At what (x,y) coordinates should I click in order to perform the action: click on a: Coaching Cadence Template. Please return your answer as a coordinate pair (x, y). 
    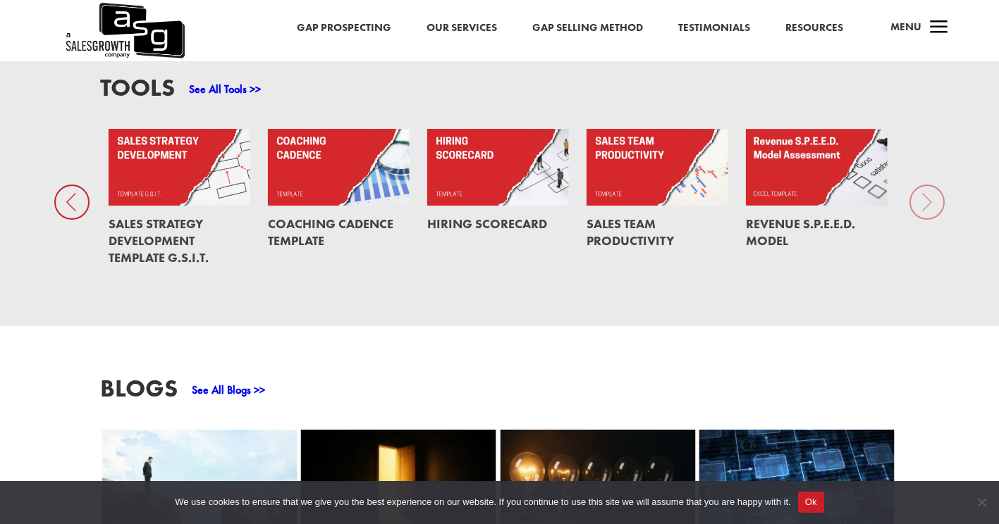
    Looking at the image, I should click on (331, 232).